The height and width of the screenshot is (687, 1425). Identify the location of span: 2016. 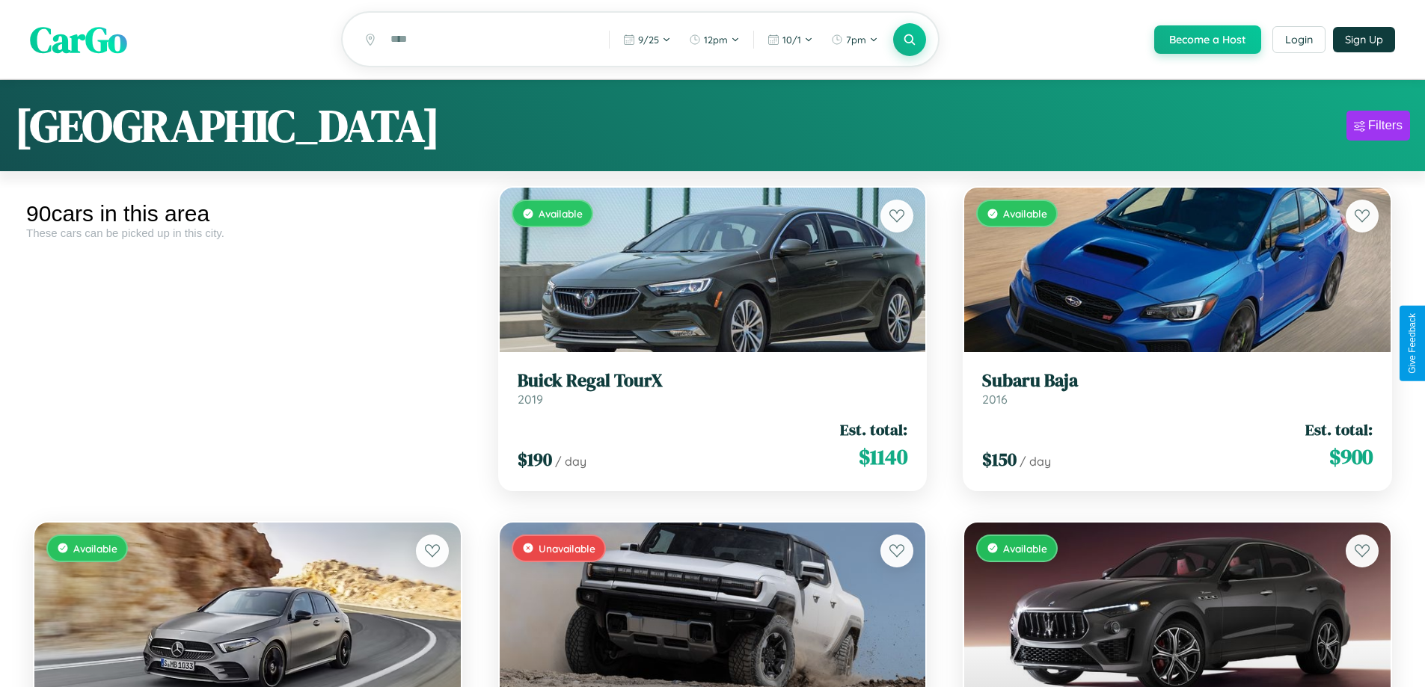
(995, 399).